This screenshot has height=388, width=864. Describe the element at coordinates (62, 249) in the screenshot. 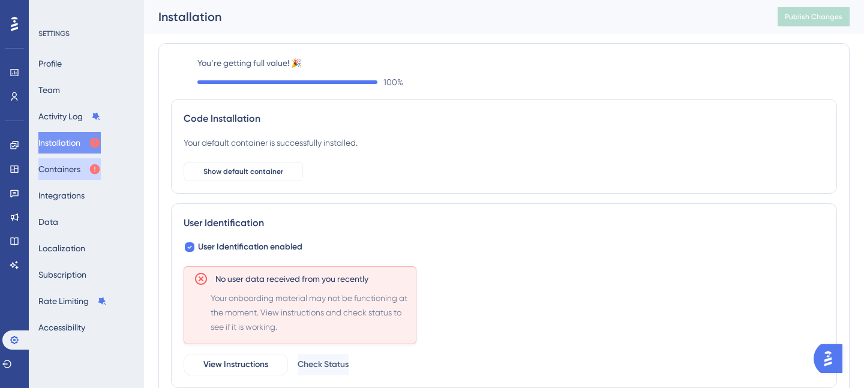

I see `button: Localization` at that location.